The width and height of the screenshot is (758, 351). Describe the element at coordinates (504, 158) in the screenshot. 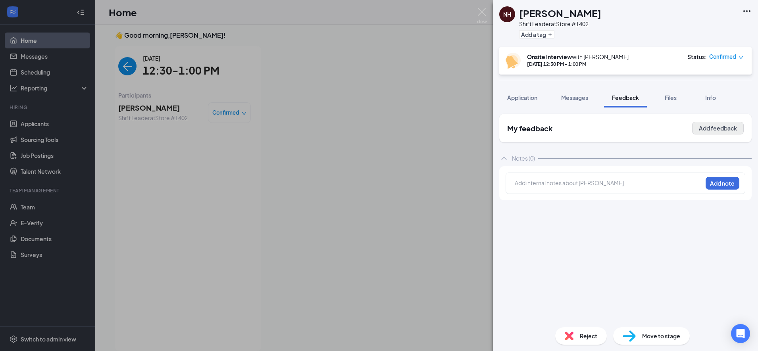

I see `svg: ChevronUp` at that location.